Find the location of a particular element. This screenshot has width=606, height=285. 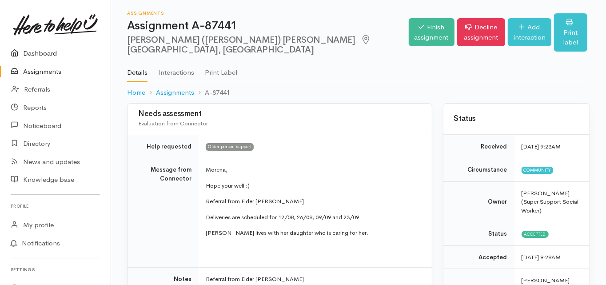

td: Help requested is located at coordinates (163, 146).